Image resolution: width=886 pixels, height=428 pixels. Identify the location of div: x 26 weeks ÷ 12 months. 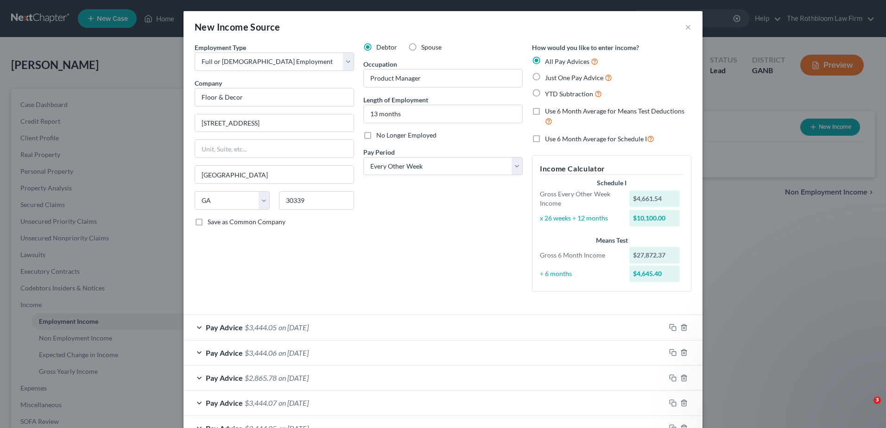
(580, 218).